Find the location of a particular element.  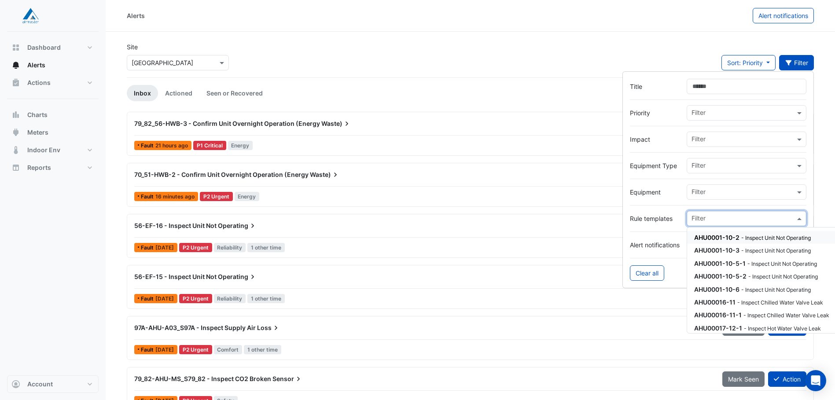

button: Sort: Priority is located at coordinates (749, 63).